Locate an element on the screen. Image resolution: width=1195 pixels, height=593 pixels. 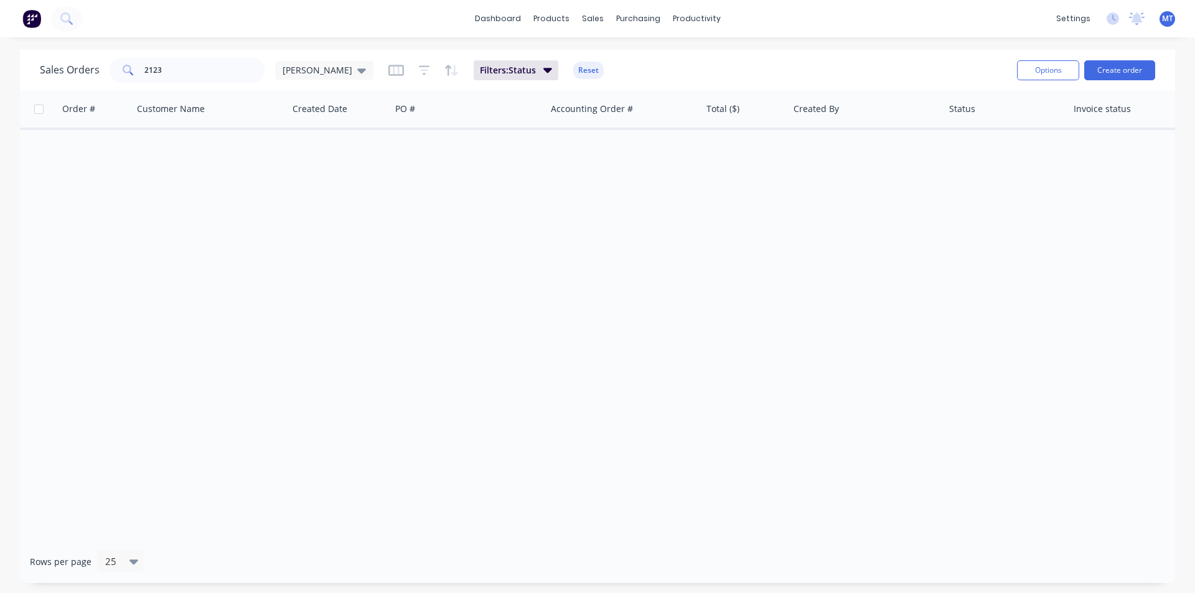
div: Invoice status is located at coordinates (1102, 109).